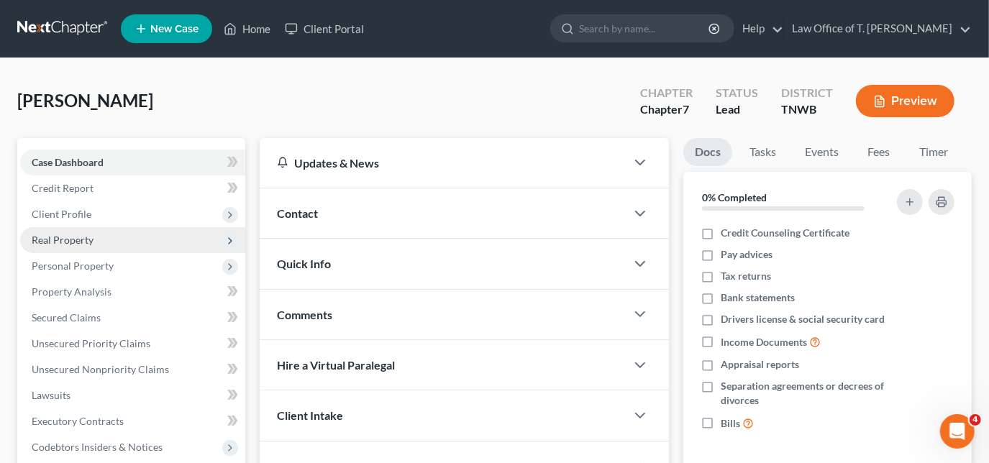  What do you see at coordinates (97, 447) in the screenshot?
I see `span: Codebtors Insiders & Notices` at bounding box center [97, 447].